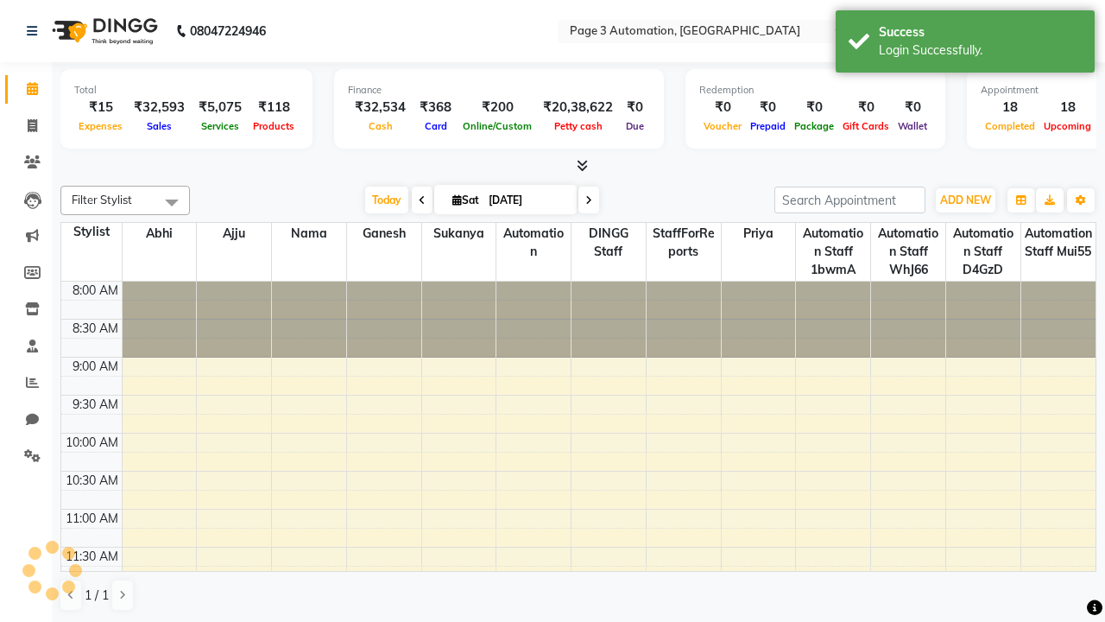 Image resolution: width=1105 pixels, height=622 pixels. Describe the element at coordinates (767, 126) in the screenshot. I see `span: Prepaid` at that location.